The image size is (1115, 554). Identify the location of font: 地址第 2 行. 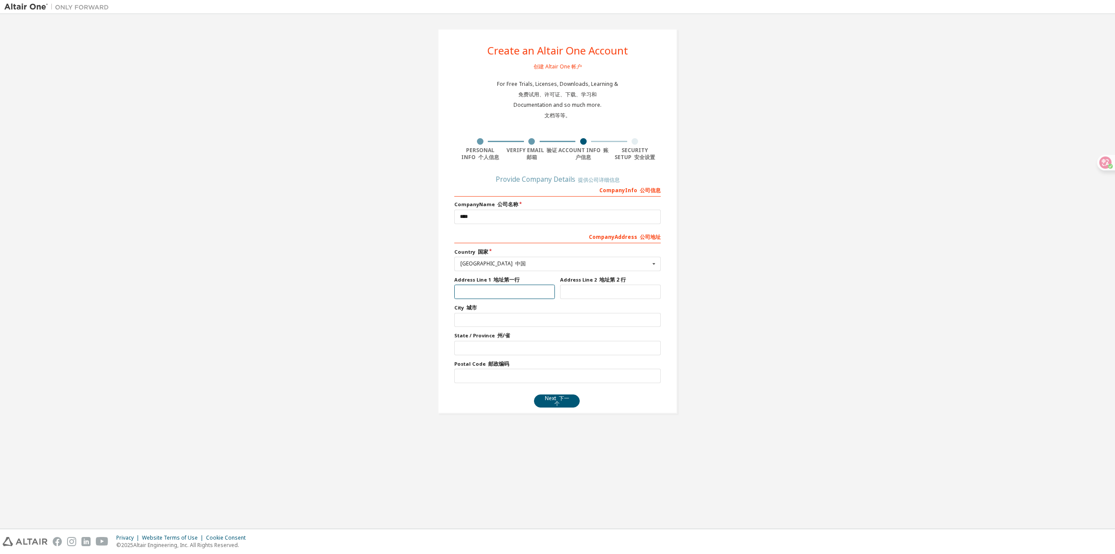
(613, 279).